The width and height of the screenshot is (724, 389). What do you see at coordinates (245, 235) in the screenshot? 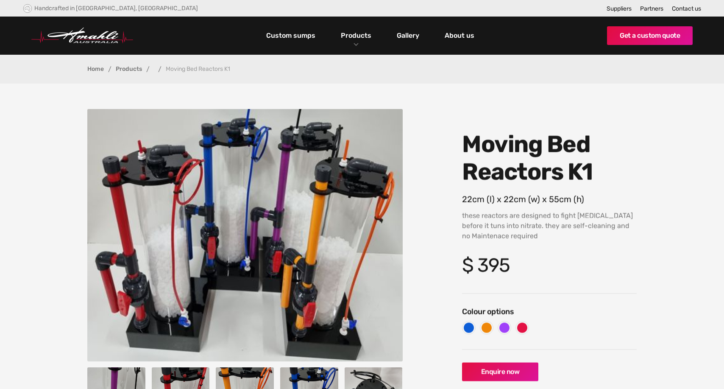
I see `a: open lightbox` at bounding box center [245, 235].